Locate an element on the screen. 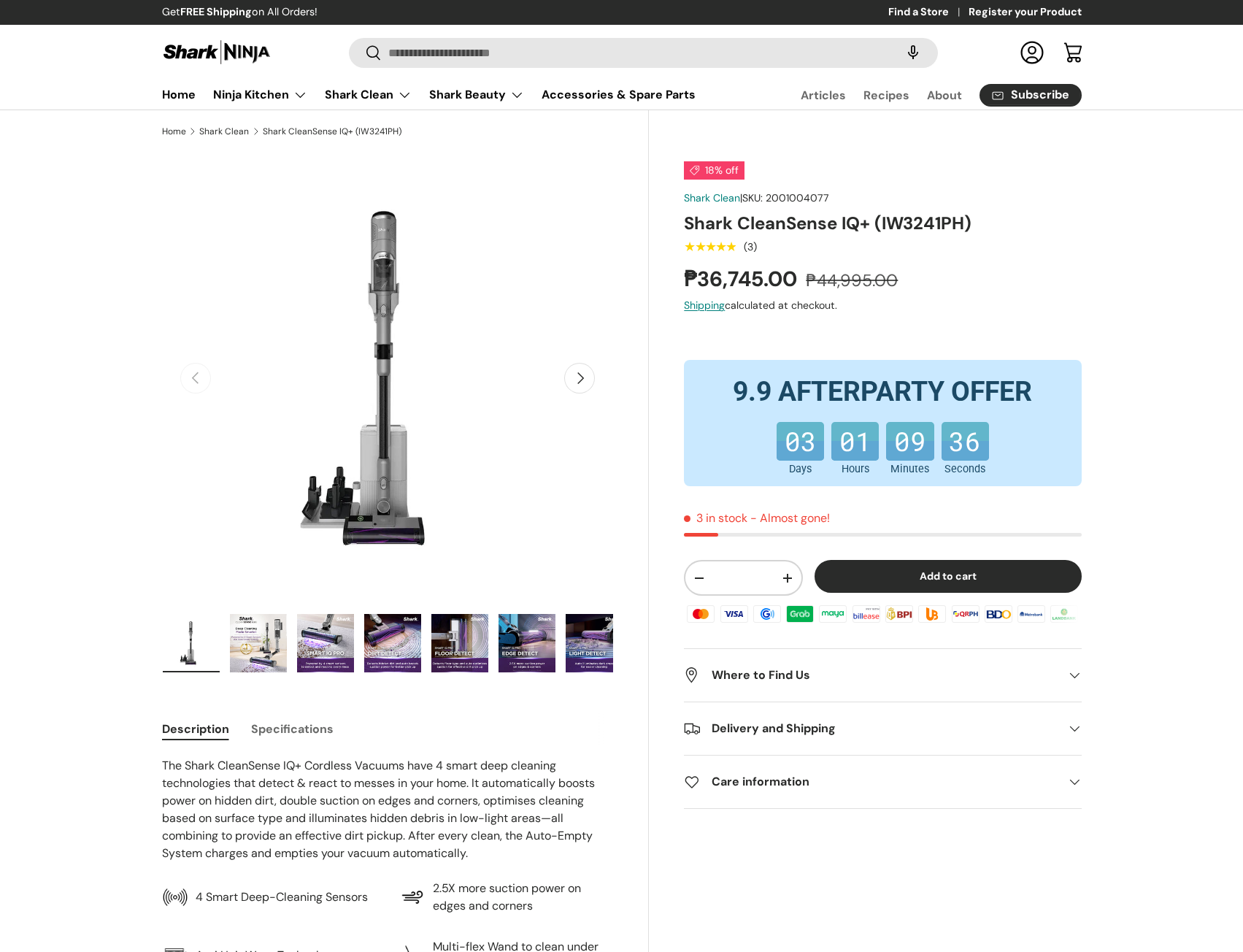  p: - Almost gone! is located at coordinates (790, 517).